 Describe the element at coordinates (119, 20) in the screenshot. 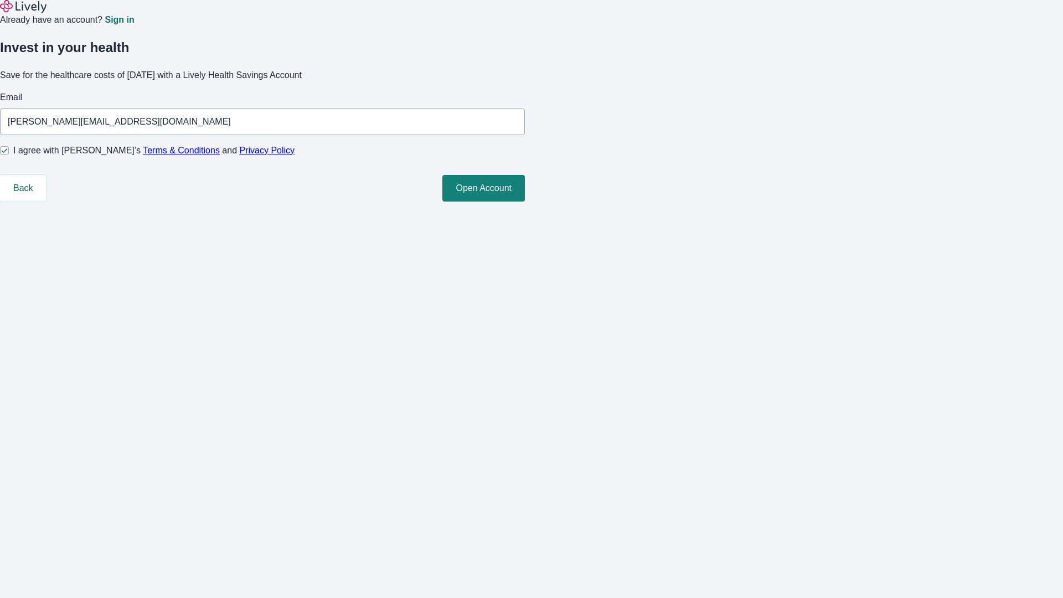

I see `div: Sign in` at that location.